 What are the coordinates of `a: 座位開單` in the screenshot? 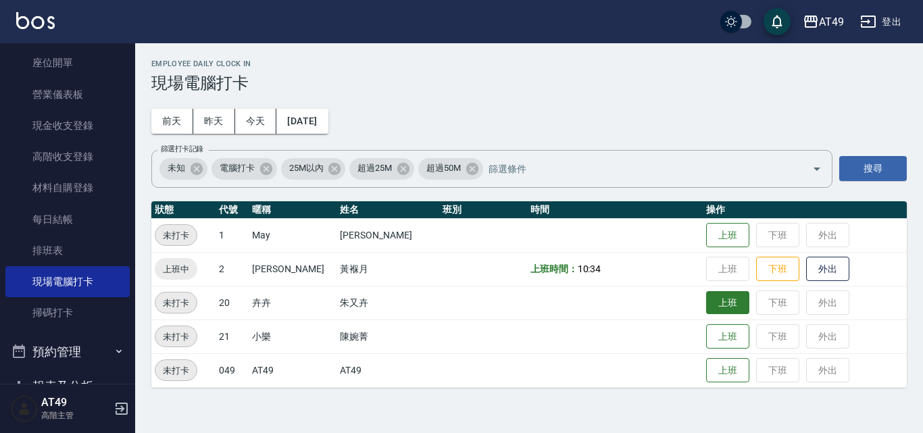 It's located at (68, 63).